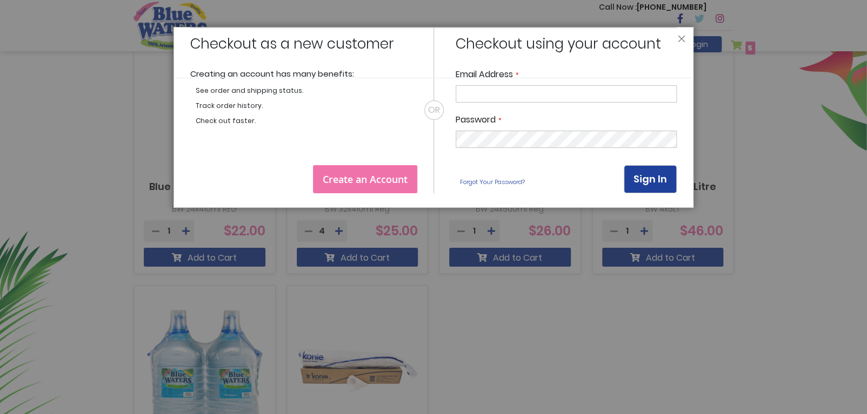 The width and height of the screenshot is (867, 414). I want to click on button: Sign In, so click(650, 179).